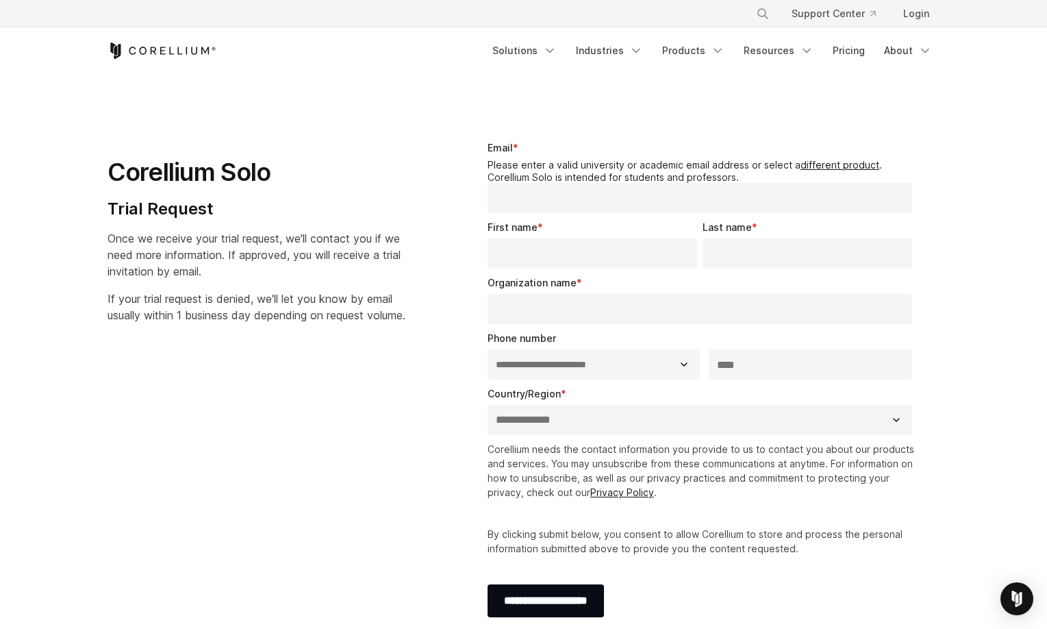 The height and width of the screenshot is (629, 1047). I want to click on span: Once we receive your trial request, we'll contact you if we need more information. If approved, y..., so click(254, 255).